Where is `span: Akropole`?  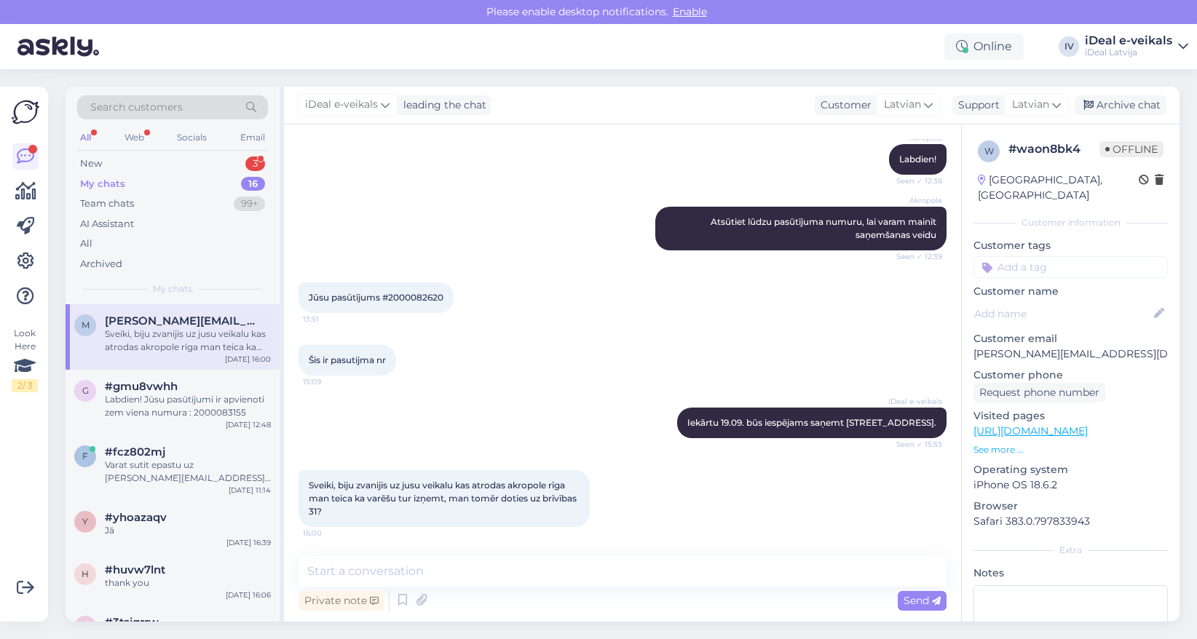 span: Akropole is located at coordinates (914, 200).